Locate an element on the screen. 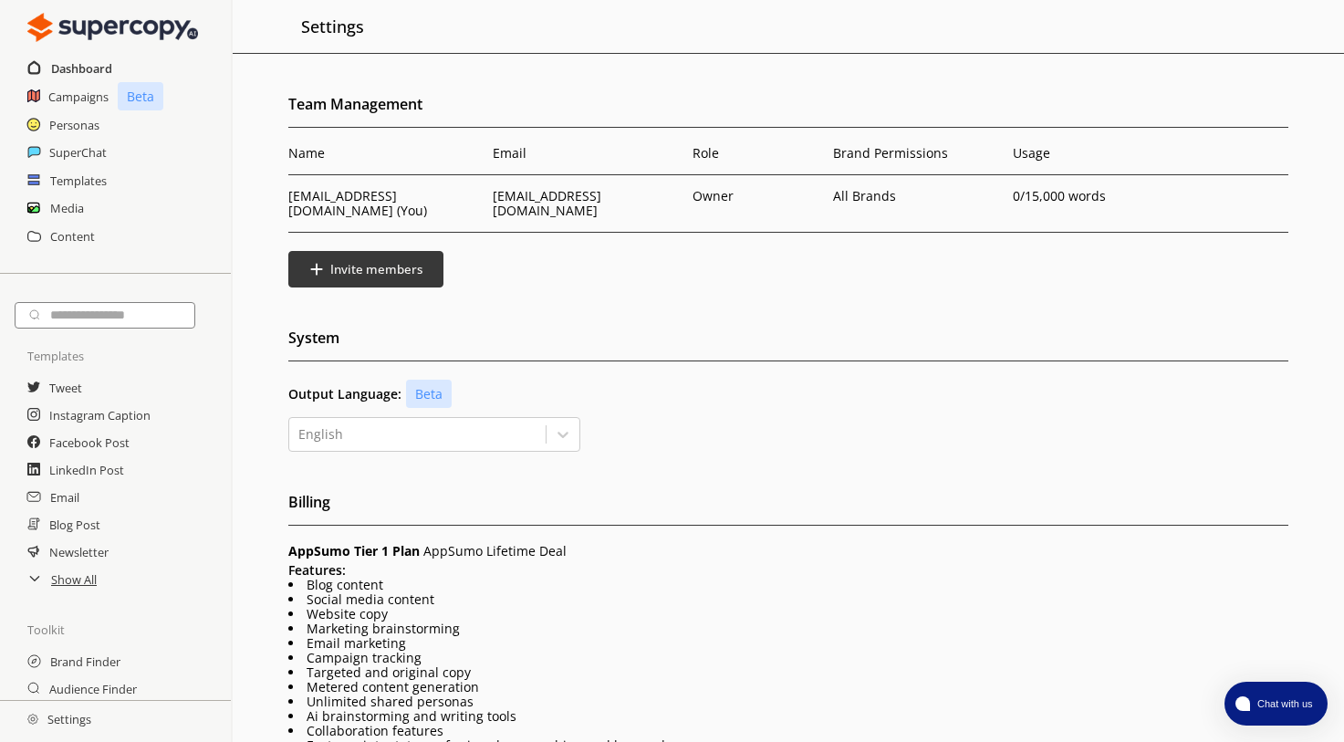 This screenshot has height=742, width=1344. a: LinkedIn Post is located at coordinates (87, 470).